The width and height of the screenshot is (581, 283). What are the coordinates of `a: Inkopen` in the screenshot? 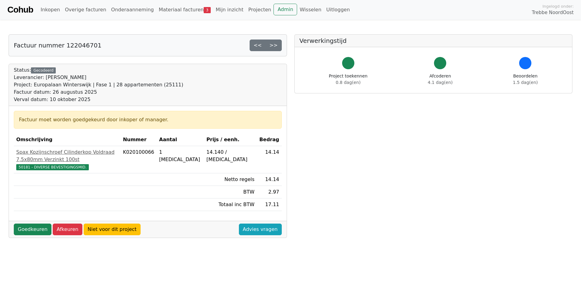 It's located at (50, 10).